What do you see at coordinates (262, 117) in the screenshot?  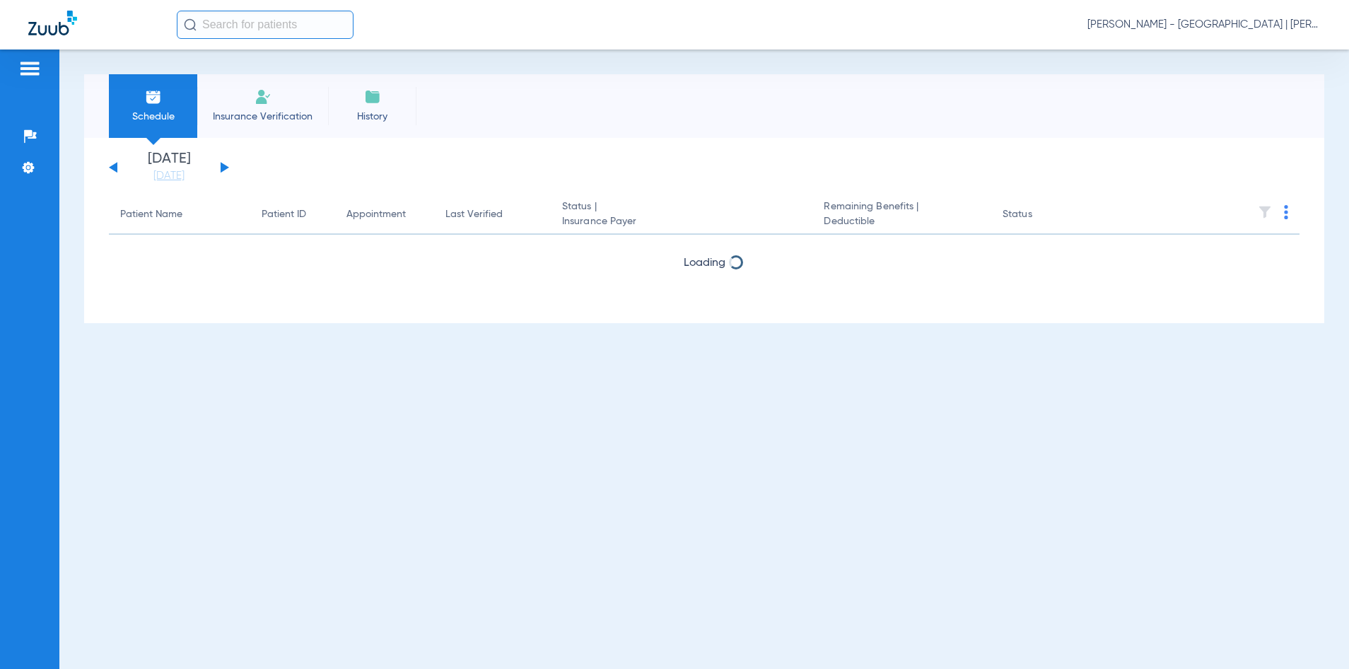 I see `span: Insurance Verification` at bounding box center [262, 117].